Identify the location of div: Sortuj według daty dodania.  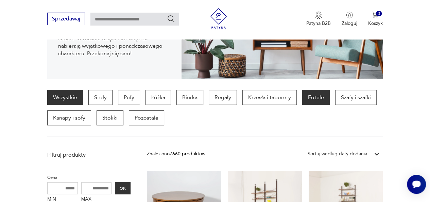
(337, 154).